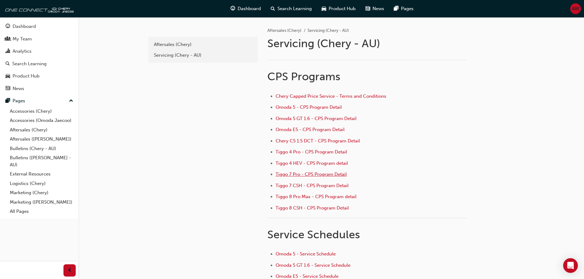  I want to click on span: Pages, so click(407, 9).